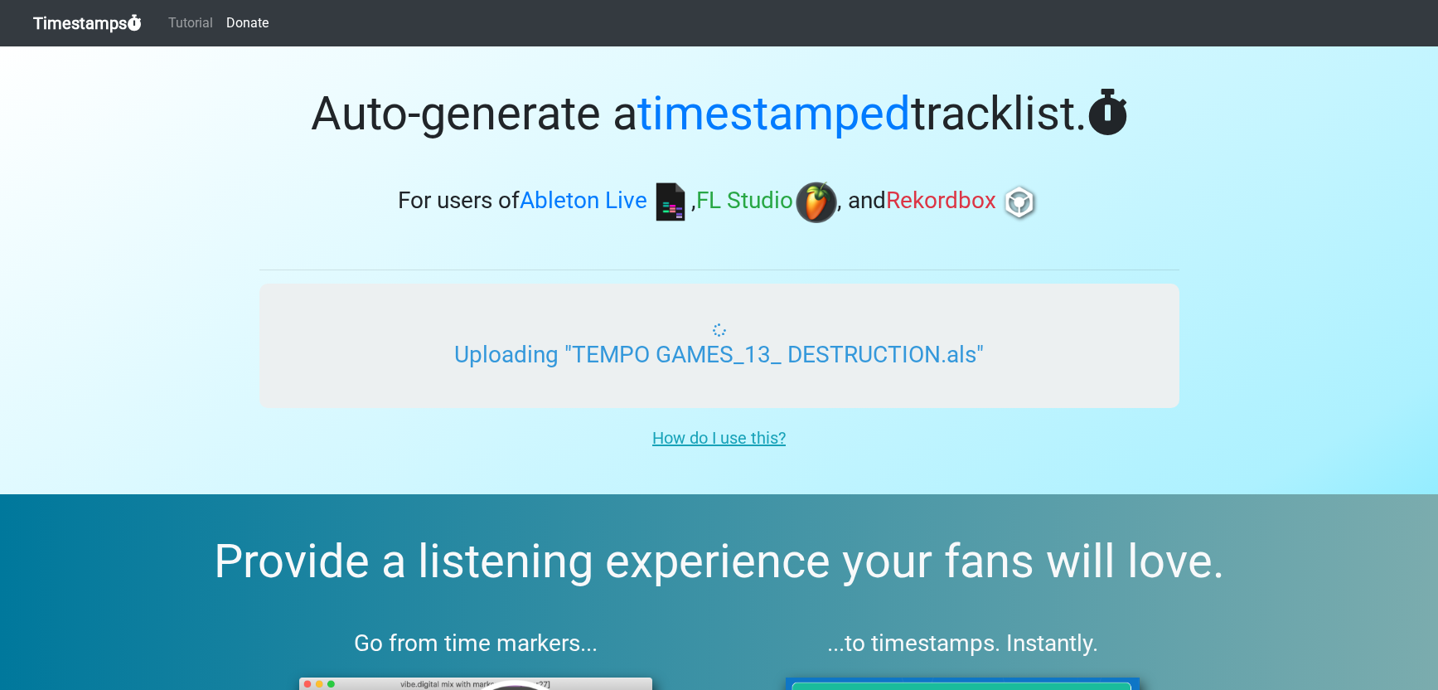  What do you see at coordinates (941, 201) in the screenshot?
I see `span: Rekordbox` at bounding box center [941, 201].